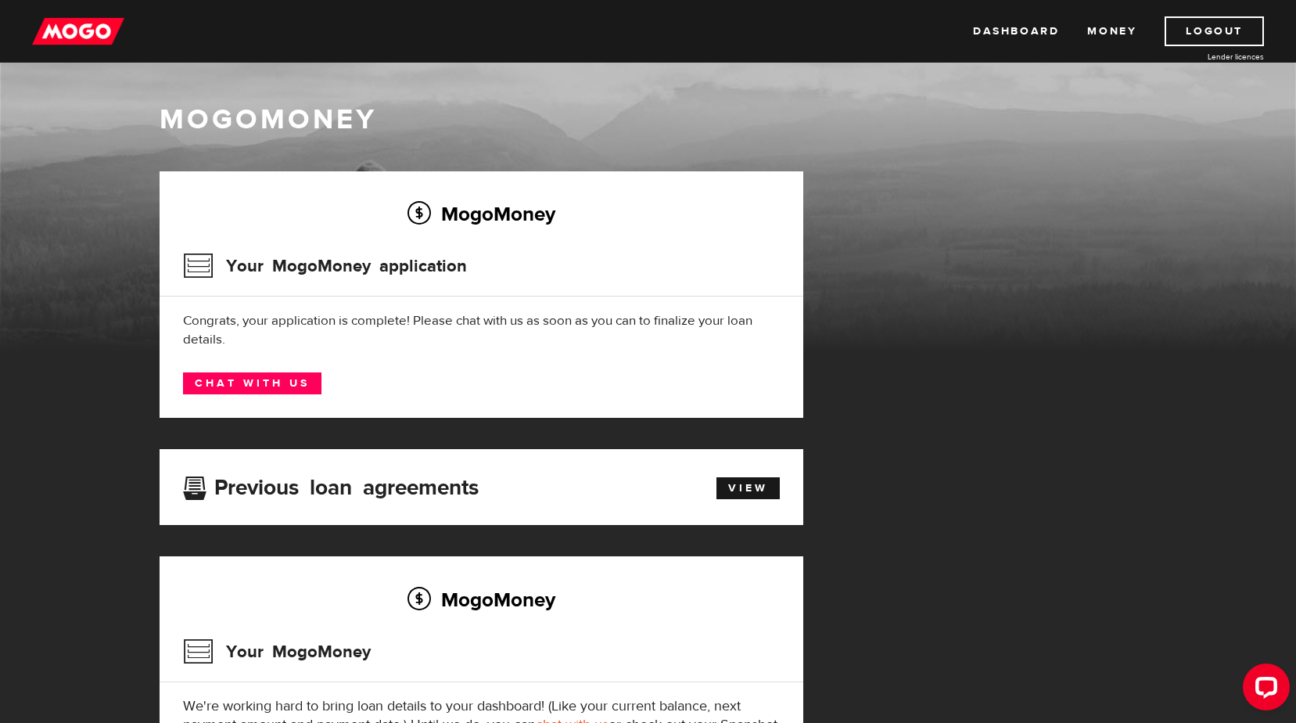  What do you see at coordinates (78, 31) in the screenshot?
I see `img: mogo_logo-11ee424be714fa7cbb0f0f49df9e16ec.png` at bounding box center [78, 31].